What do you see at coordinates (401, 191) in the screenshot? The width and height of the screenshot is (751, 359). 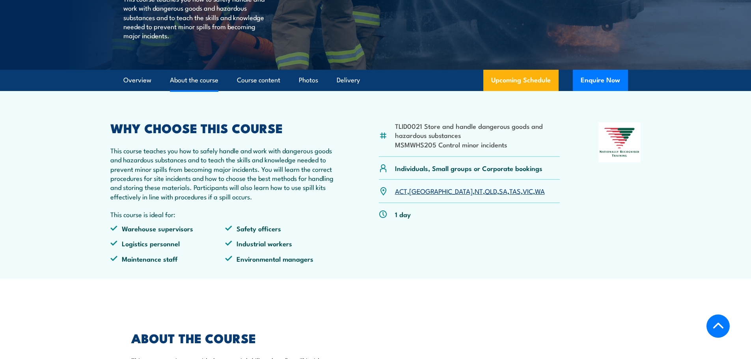 I see `a: ACT` at bounding box center [401, 191].